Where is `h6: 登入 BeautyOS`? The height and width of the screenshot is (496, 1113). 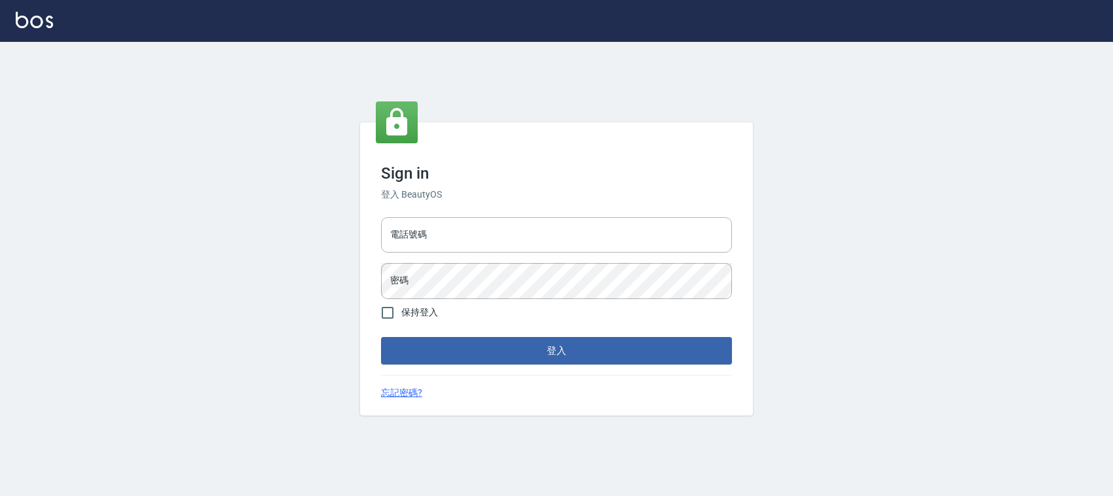
h6: 登入 BeautyOS is located at coordinates (556, 194).